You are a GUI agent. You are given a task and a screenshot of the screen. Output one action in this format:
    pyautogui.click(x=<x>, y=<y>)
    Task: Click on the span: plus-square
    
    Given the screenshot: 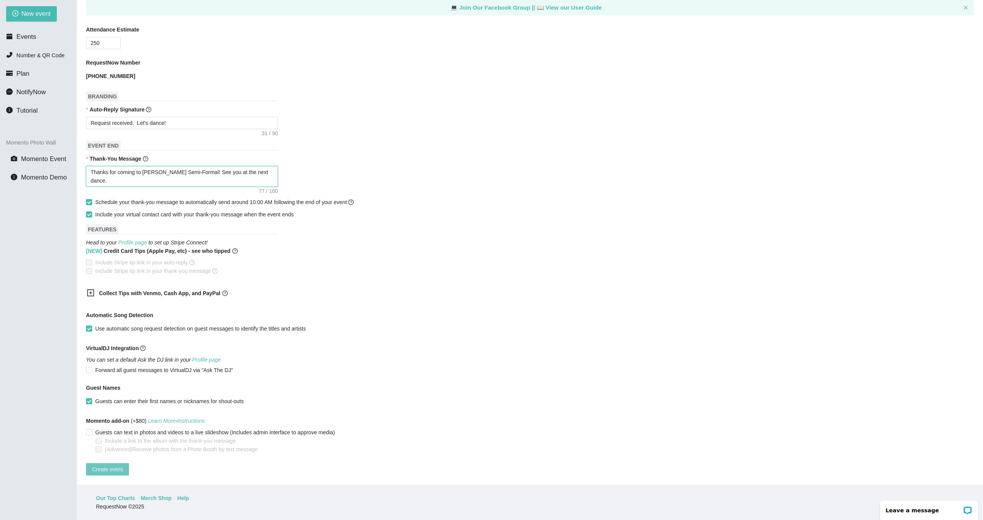 What is the action you would take?
    pyautogui.click(x=91, y=293)
    